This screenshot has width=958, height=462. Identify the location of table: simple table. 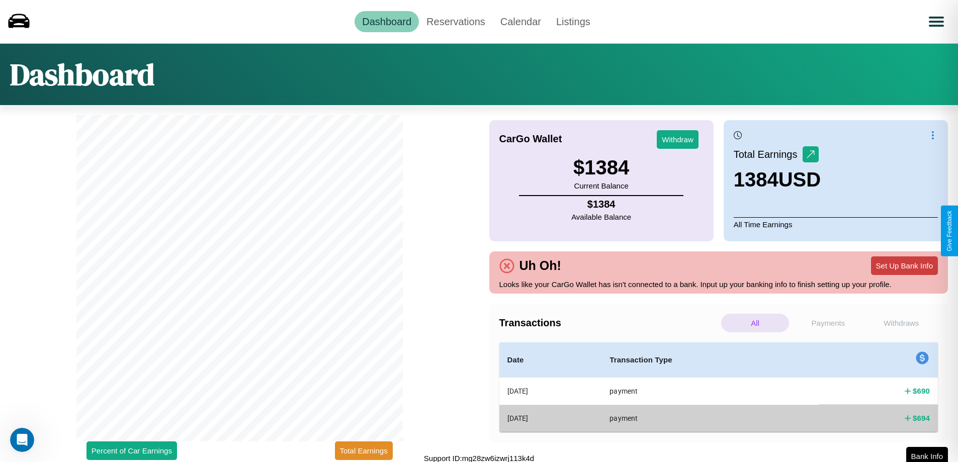
(719, 387).